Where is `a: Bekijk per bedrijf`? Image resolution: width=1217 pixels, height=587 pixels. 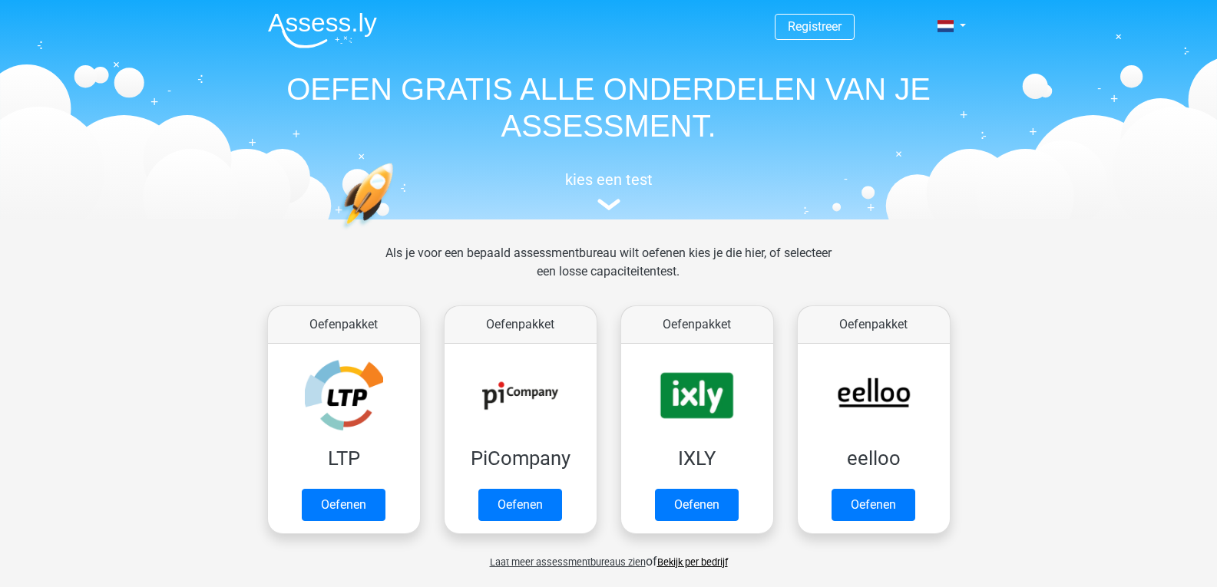 a: Bekijk per bedrijf is located at coordinates (692, 562).